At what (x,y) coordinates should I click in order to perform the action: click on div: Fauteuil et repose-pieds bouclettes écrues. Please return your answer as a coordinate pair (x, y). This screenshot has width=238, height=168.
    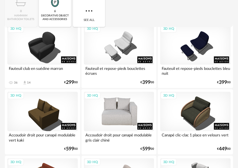
    Looking at the image, I should click on (119, 71).